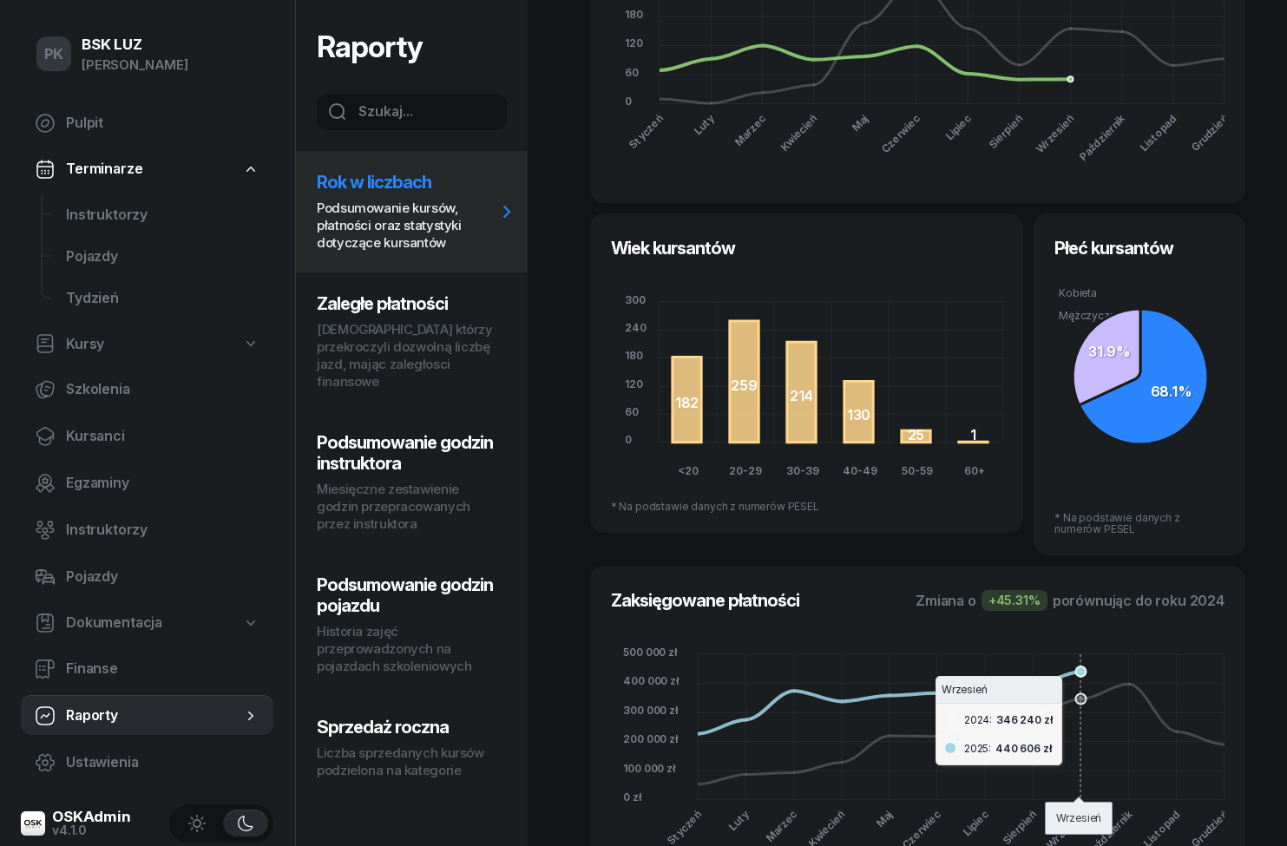 The image size is (1287, 846). I want to click on span: Zmiana o, so click(946, 601).